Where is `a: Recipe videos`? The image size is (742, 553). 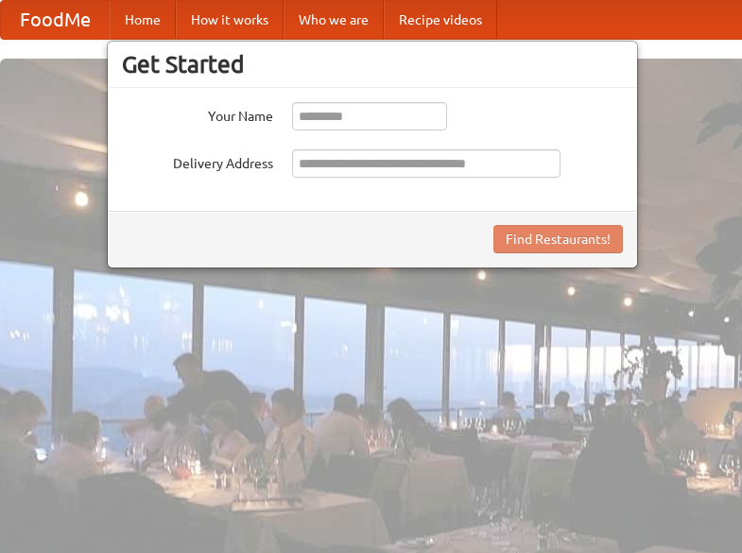 a: Recipe videos is located at coordinates (441, 20).